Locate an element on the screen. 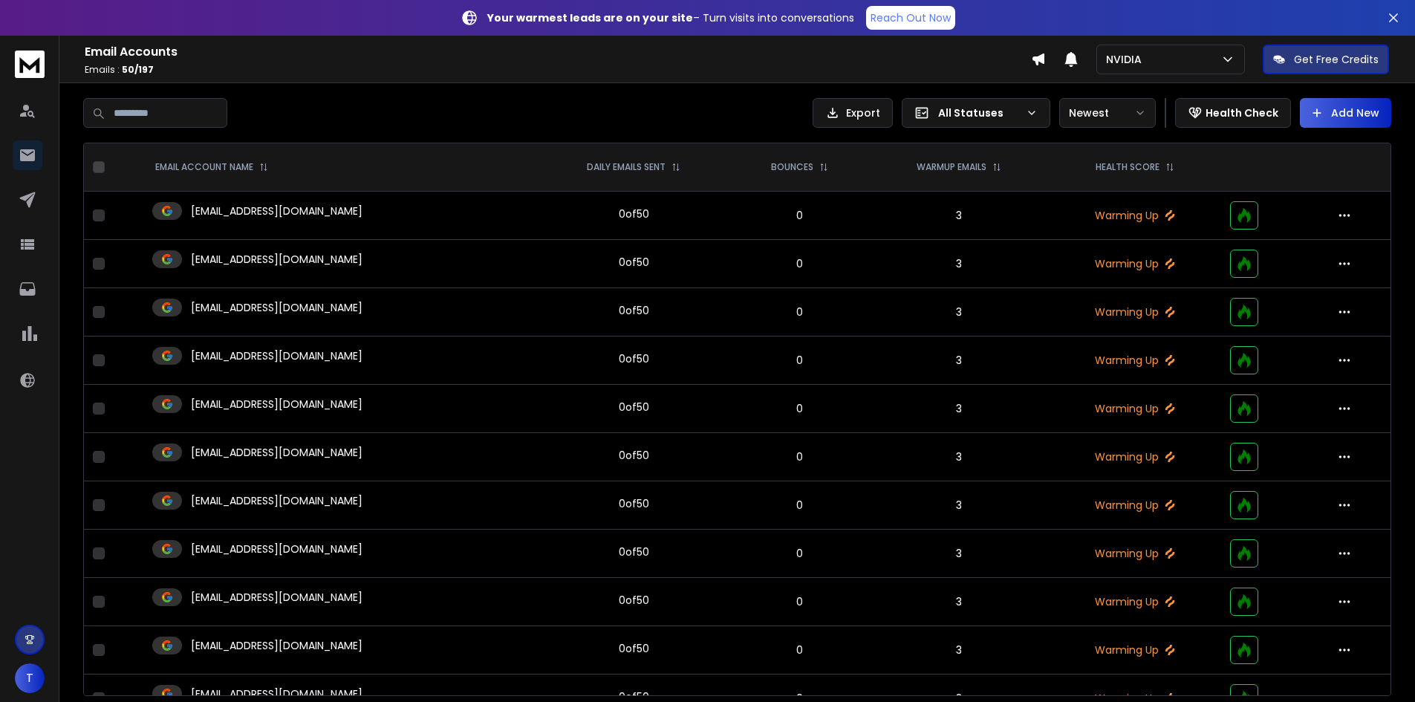 Image resolution: width=1415 pixels, height=702 pixels. p: Health Check is located at coordinates (1242, 113).